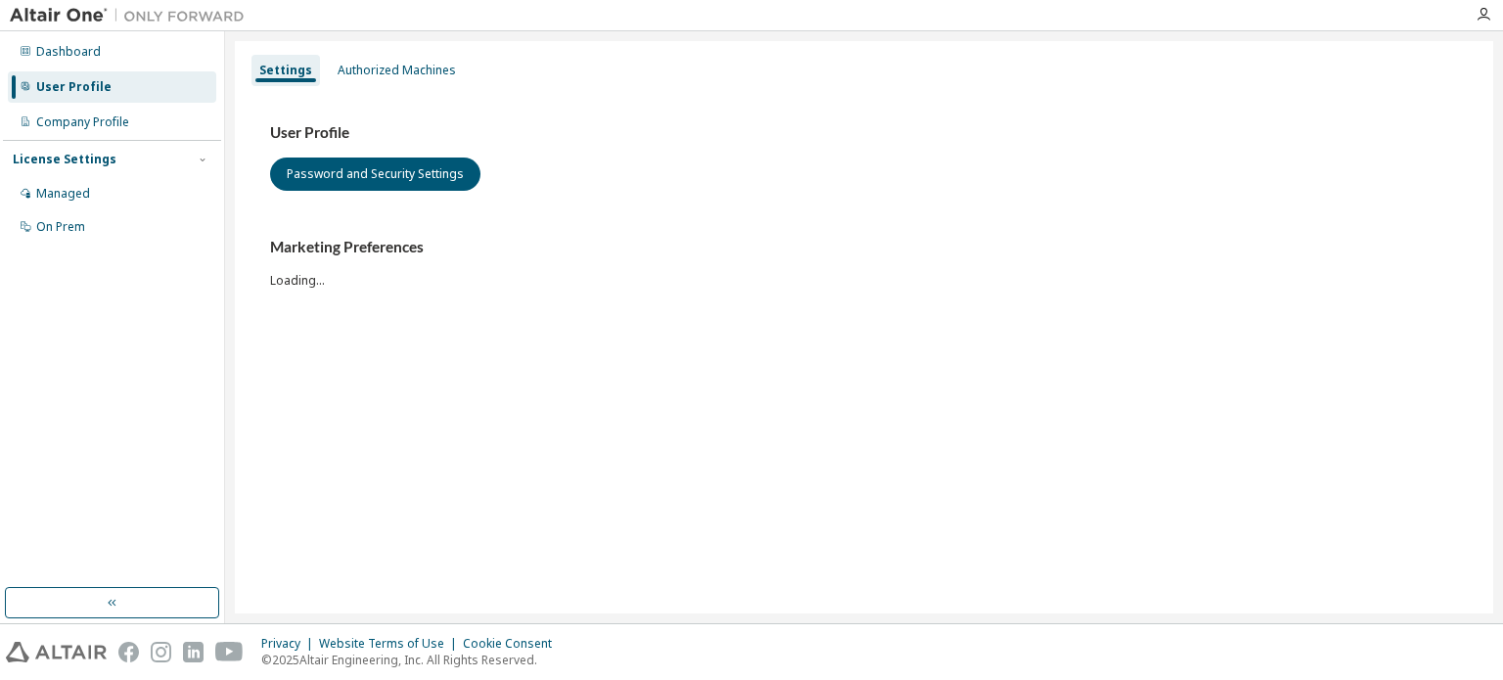 This screenshot has width=1503, height=680. I want to click on div: Company Profile, so click(82, 122).